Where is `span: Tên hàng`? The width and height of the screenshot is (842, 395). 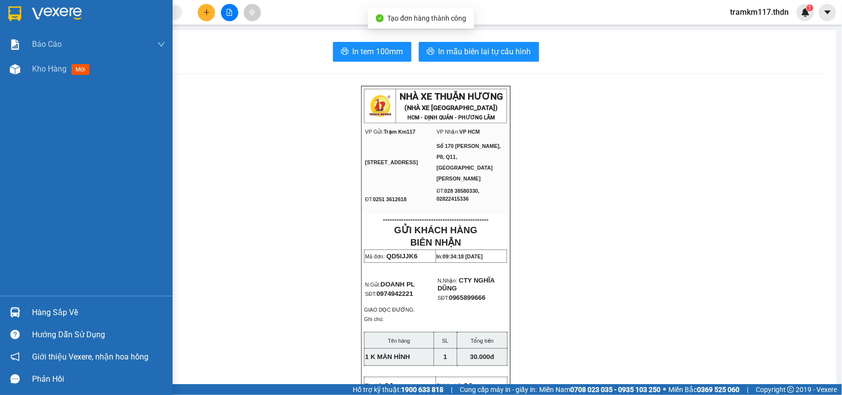 span: Tên hàng is located at coordinates (398, 341).